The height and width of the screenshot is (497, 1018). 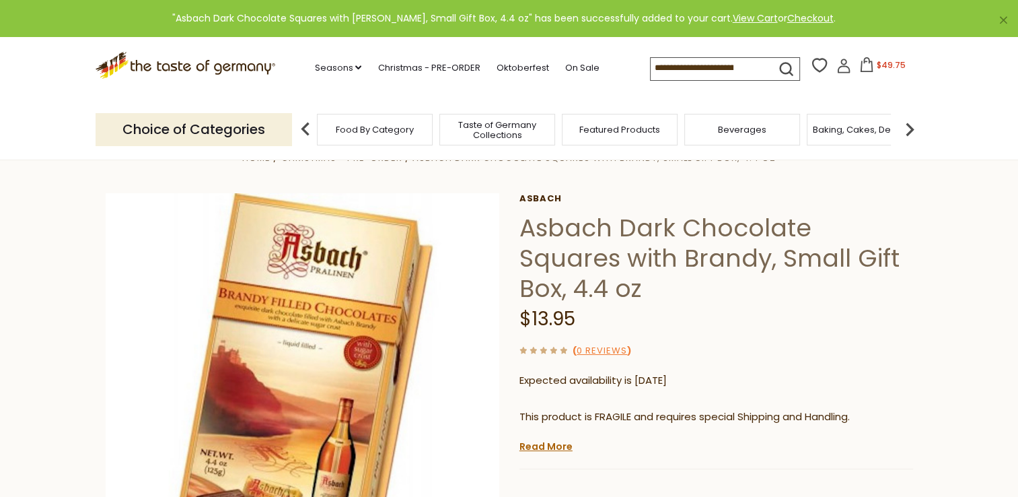 What do you see at coordinates (755, 18) in the screenshot?
I see `a: View Cart` at bounding box center [755, 18].